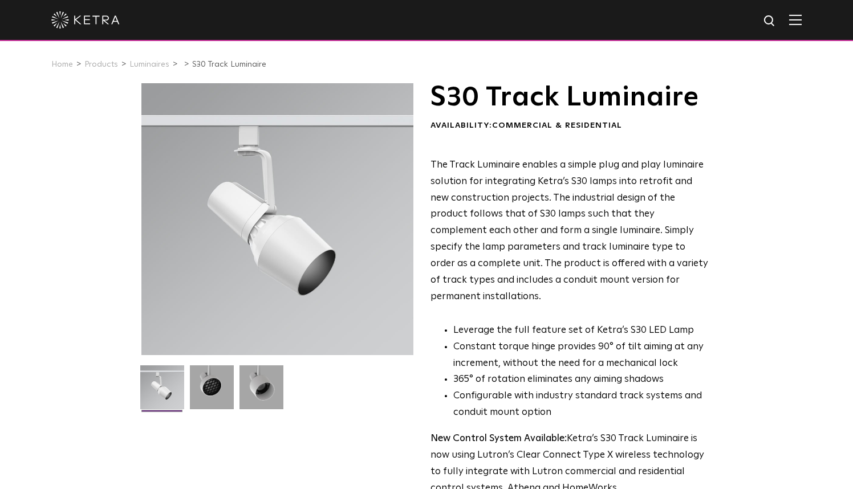 The width and height of the screenshot is (853, 489). Describe the element at coordinates (162, 392) in the screenshot. I see `img: S30-Track-Luminaire-2021-Web-Square` at that location.